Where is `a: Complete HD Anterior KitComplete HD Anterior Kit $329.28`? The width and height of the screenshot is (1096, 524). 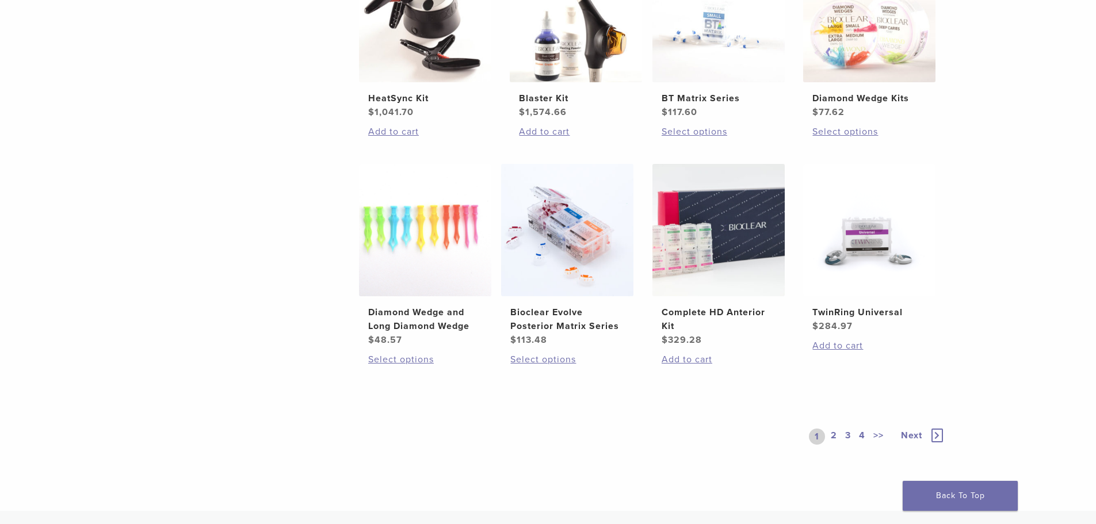
a: Complete HD Anterior KitComplete HD Anterior Kit $329.28 is located at coordinates (719, 256).